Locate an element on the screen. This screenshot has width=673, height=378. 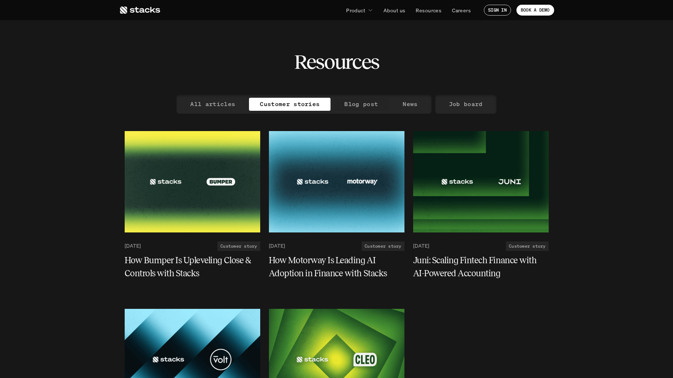
a: How Motorway Is Leading AI Adoption in Finance with Stacks is located at coordinates (337, 267).